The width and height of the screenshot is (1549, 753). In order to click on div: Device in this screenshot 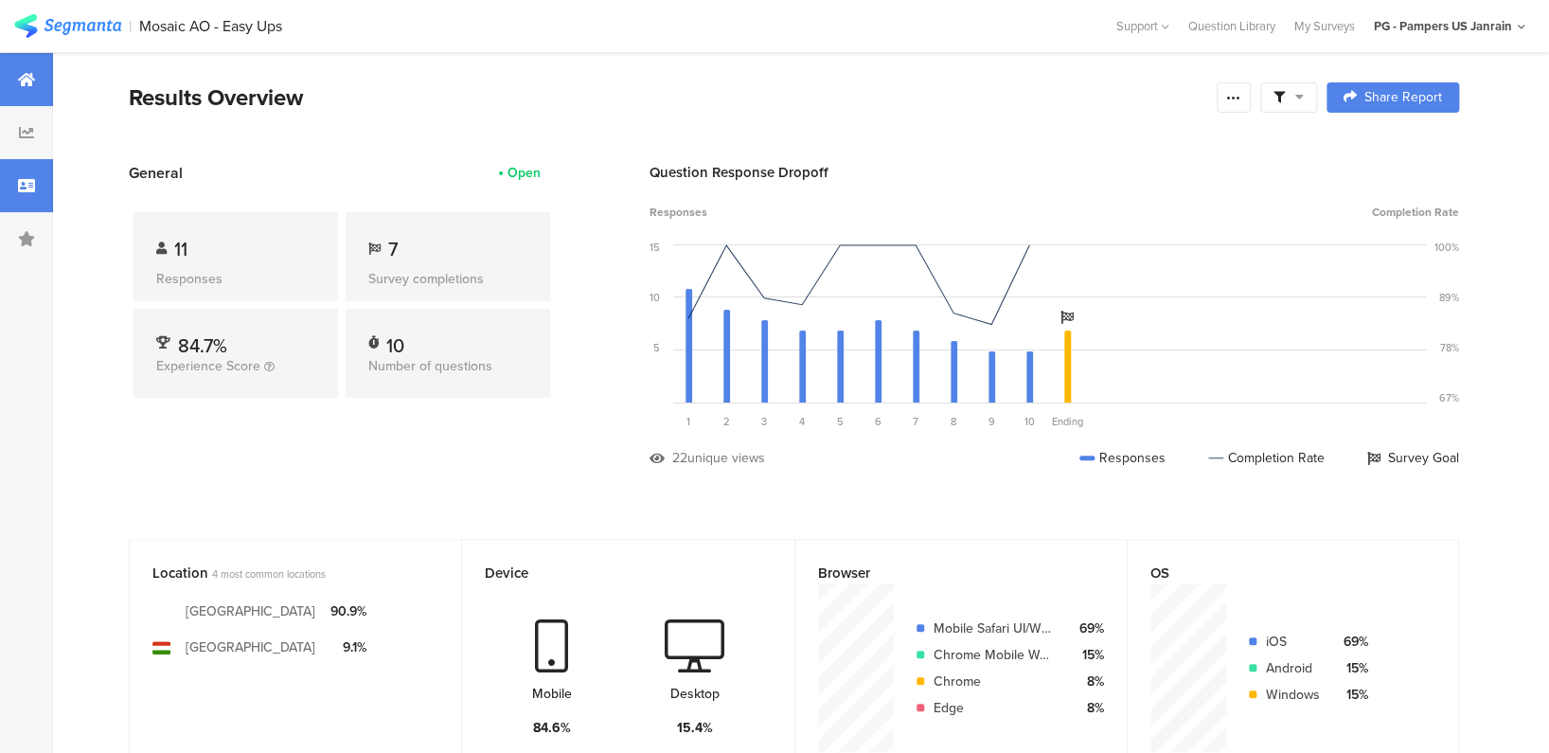, I will do `click(611, 573)`.